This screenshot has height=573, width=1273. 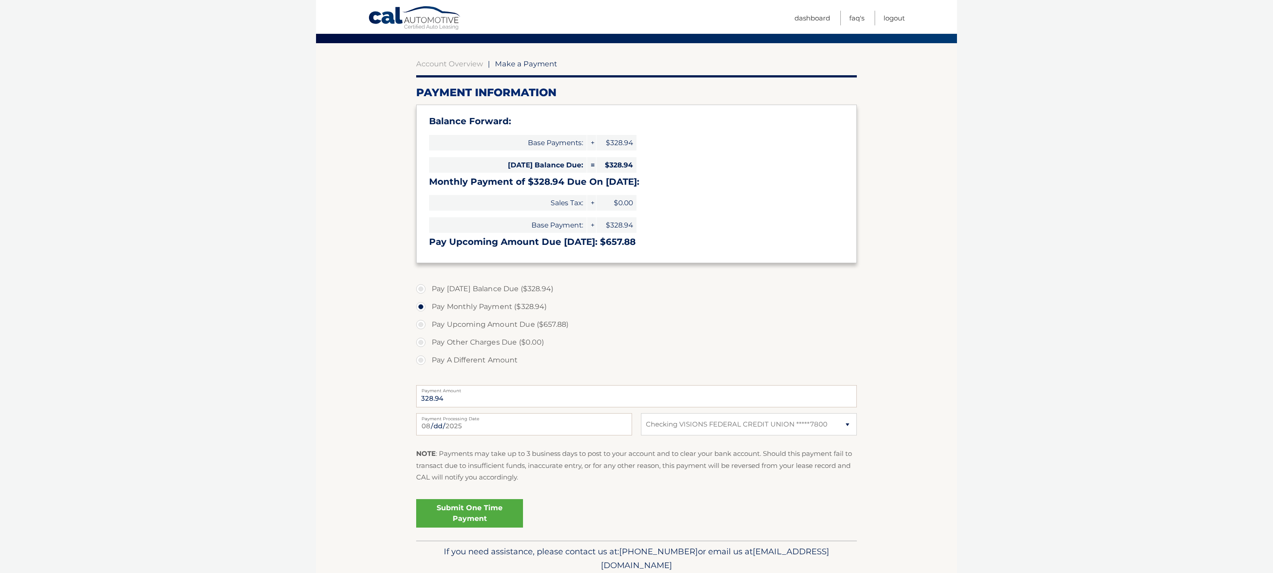 What do you see at coordinates (616, 203) in the screenshot?
I see `span: $0.00` at bounding box center [616, 203].